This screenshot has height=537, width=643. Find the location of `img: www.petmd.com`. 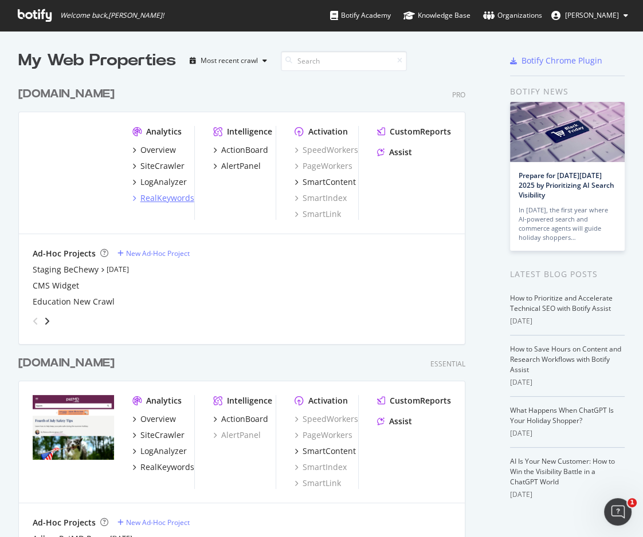

img: www.petmd.com is located at coordinates (73, 427).